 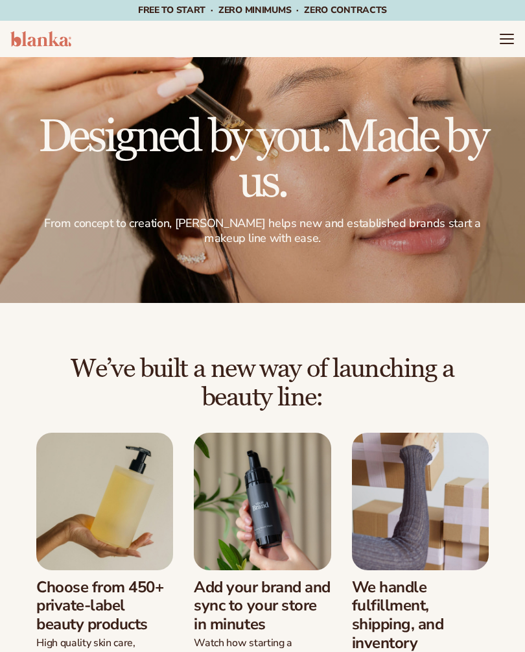 What do you see at coordinates (104, 606) in the screenshot?
I see `h3: Choose from 450+ private-label beauty products` at bounding box center [104, 606].